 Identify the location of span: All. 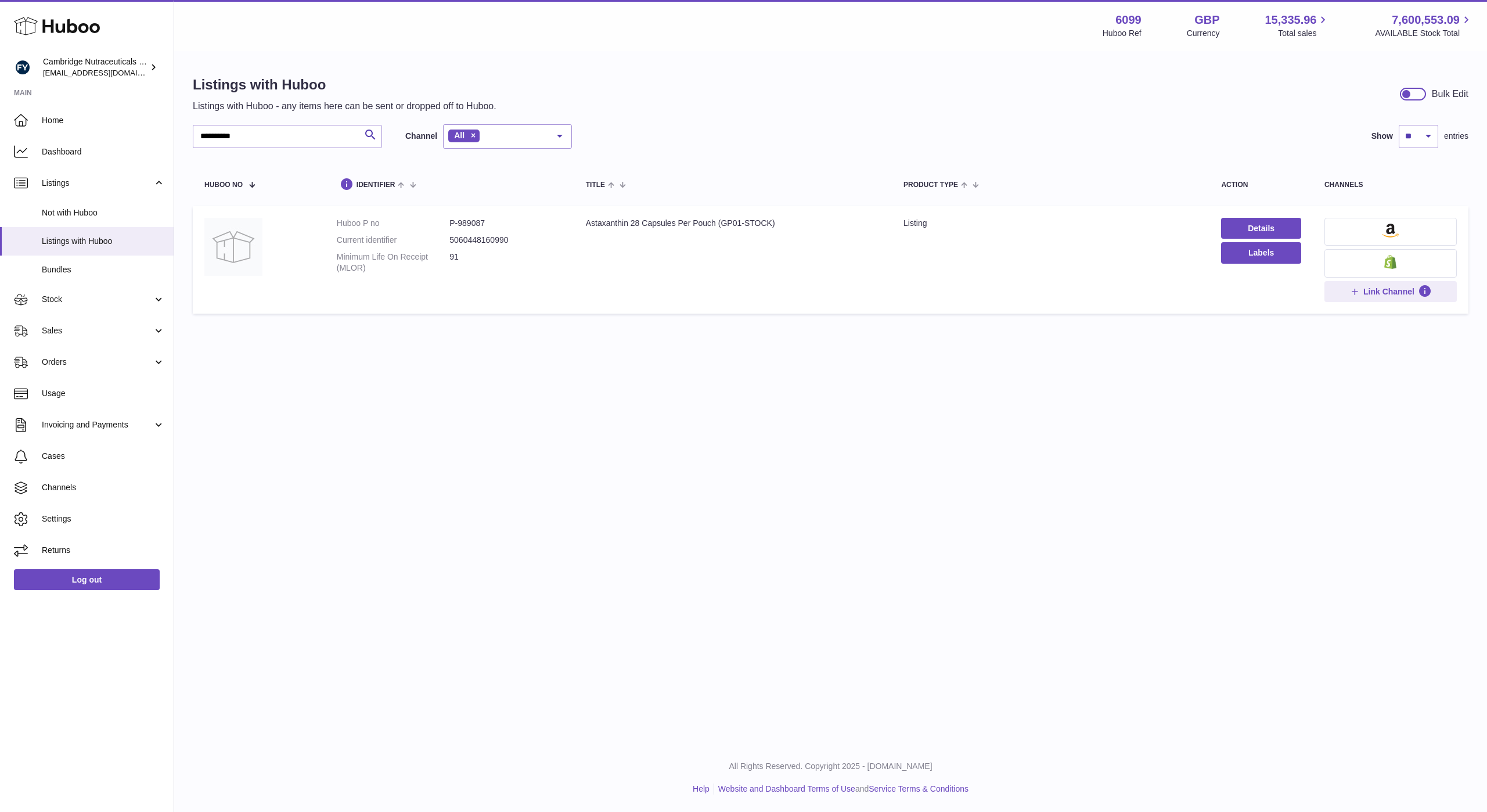
(459, 135).